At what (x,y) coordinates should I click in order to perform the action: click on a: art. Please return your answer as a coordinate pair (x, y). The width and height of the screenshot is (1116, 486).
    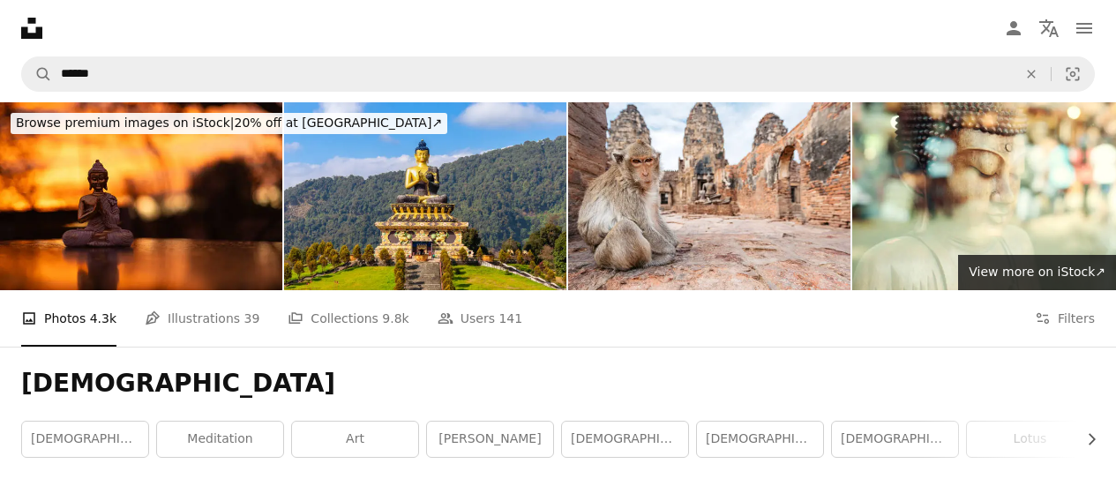
    Looking at the image, I should click on (355, 439).